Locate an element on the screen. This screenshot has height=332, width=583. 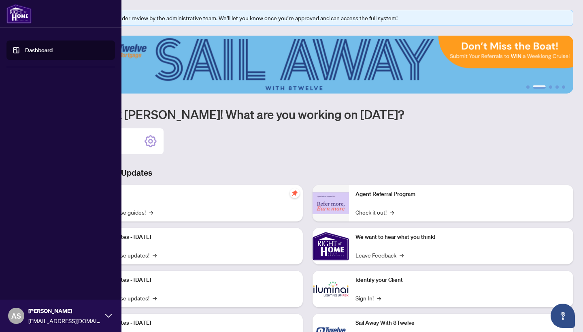
p: We want to hear what you think! is located at coordinates (461, 237).